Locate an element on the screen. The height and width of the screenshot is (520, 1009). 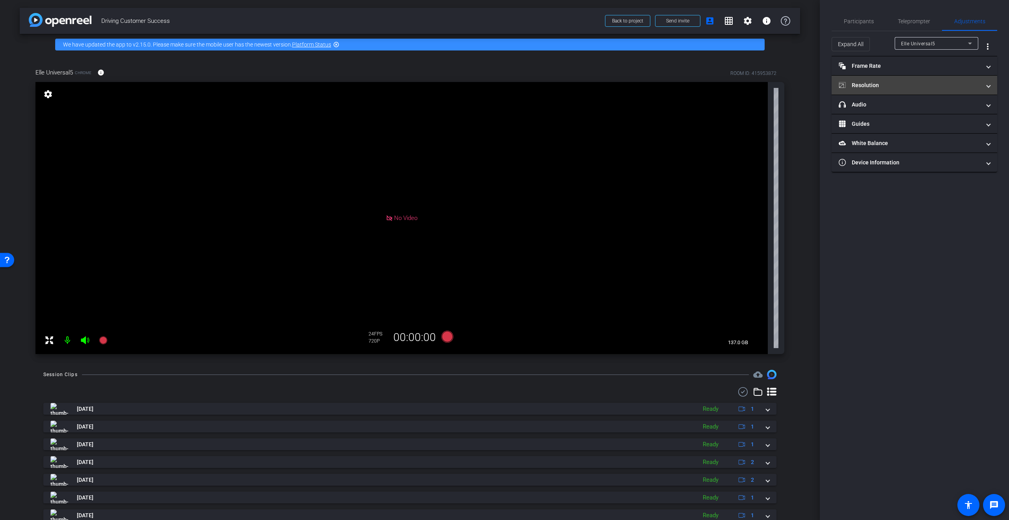
div: 24 is located at coordinates (379, 334).